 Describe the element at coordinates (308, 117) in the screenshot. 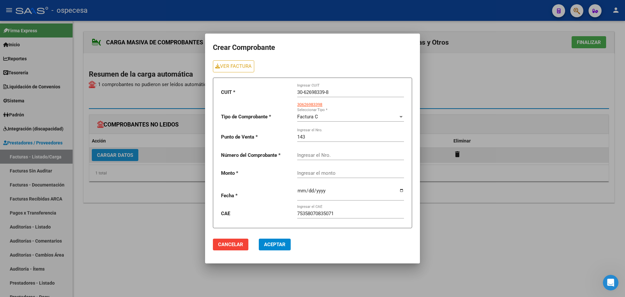

I see `span: Factura C` at that location.